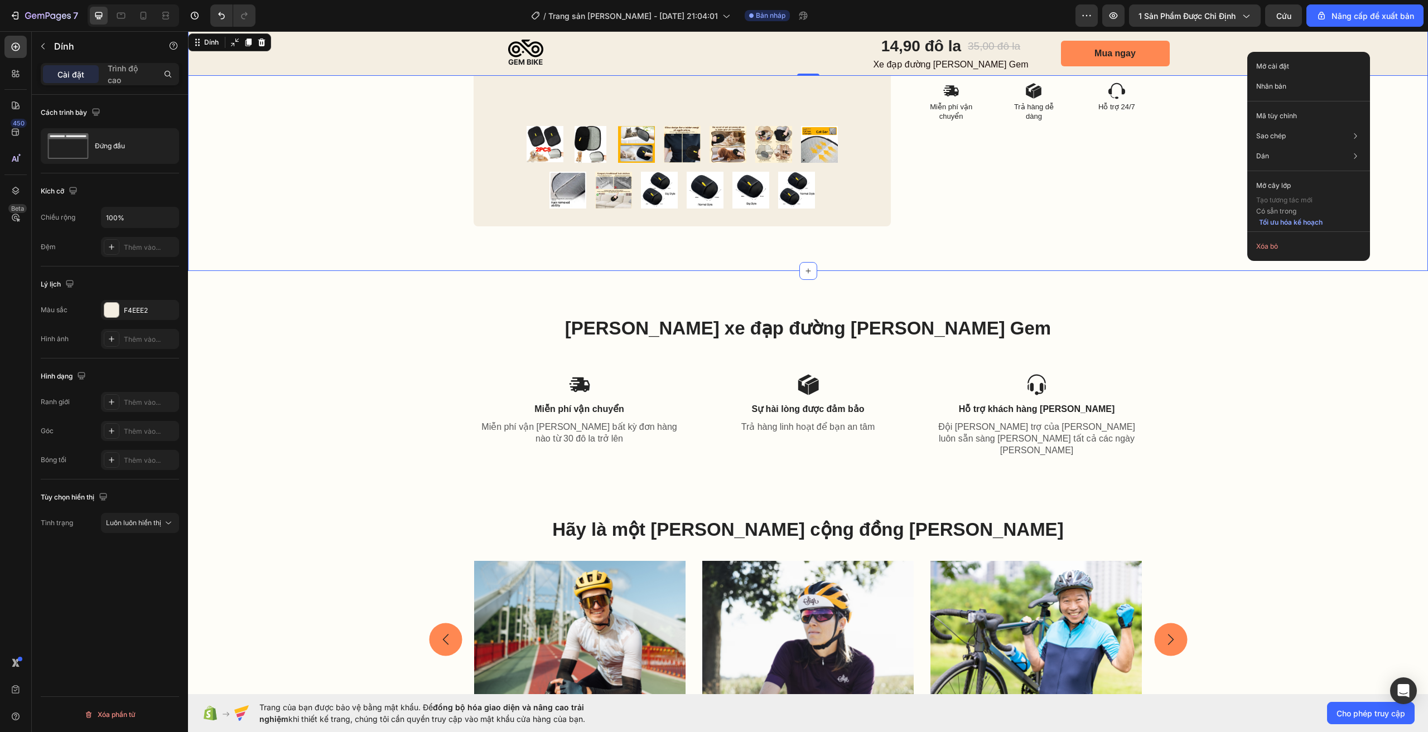 The width and height of the screenshot is (1428, 732). I want to click on font: Tối ưu hóa kế hoạch, so click(1290, 222).